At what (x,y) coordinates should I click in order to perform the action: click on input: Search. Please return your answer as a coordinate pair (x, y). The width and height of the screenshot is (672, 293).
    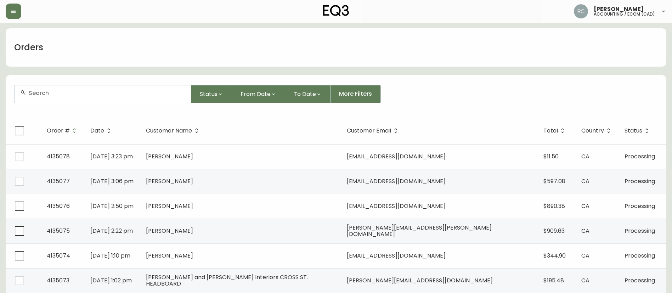
    Looking at the image, I should click on (107, 93).